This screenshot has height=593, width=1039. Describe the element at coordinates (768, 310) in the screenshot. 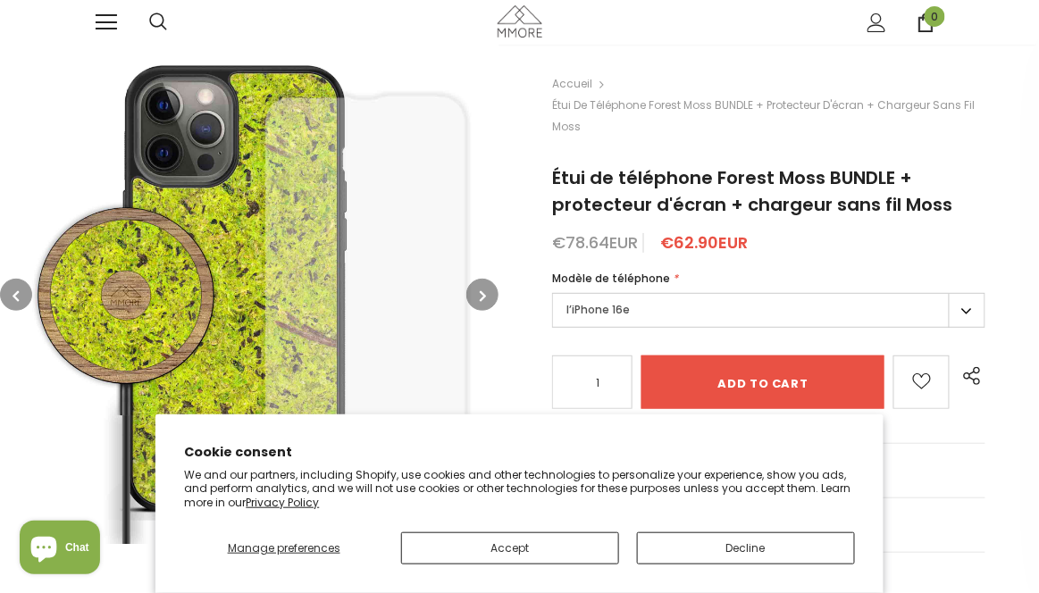

I see `label: l’iPhone 16e` at that location.